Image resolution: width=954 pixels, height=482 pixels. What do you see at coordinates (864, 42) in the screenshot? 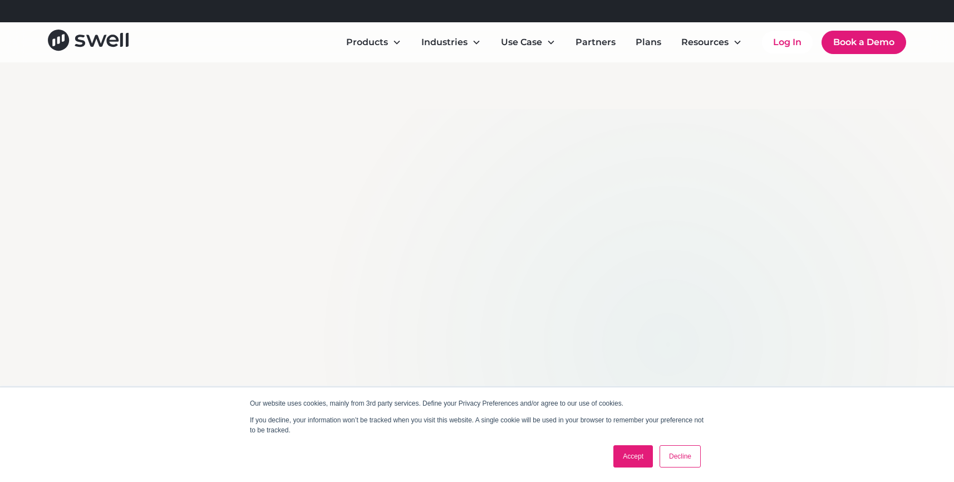
I see `a: Book a Demo` at bounding box center [864, 42].